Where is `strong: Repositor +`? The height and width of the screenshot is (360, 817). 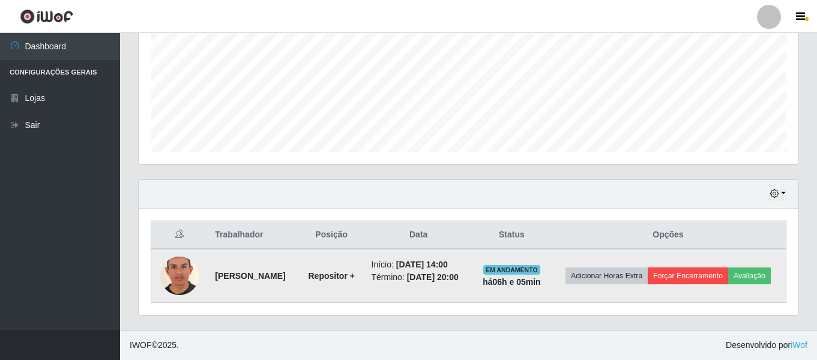 strong: Repositor + is located at coordinates (331, 276).